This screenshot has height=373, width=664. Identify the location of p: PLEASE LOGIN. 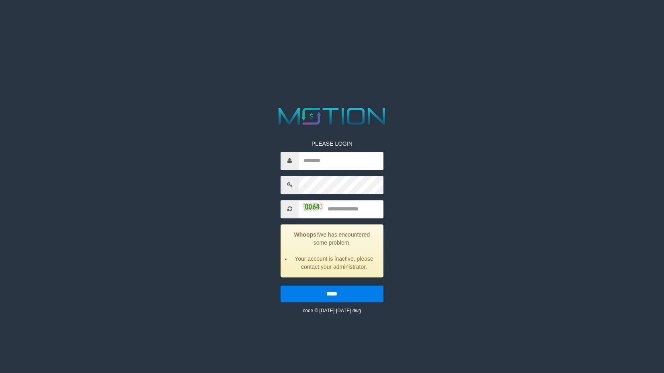
(332, 144).